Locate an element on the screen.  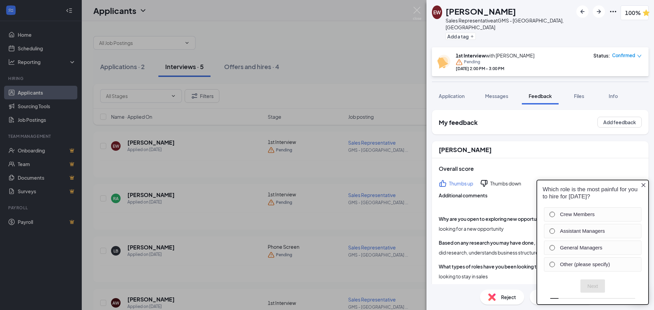
button: ArrowLeftNew is located at coordinates (582, 12).